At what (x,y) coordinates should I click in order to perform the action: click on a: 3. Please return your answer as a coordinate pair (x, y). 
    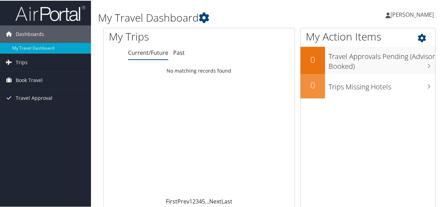
    Looking at the image, I should click on (197, 201).